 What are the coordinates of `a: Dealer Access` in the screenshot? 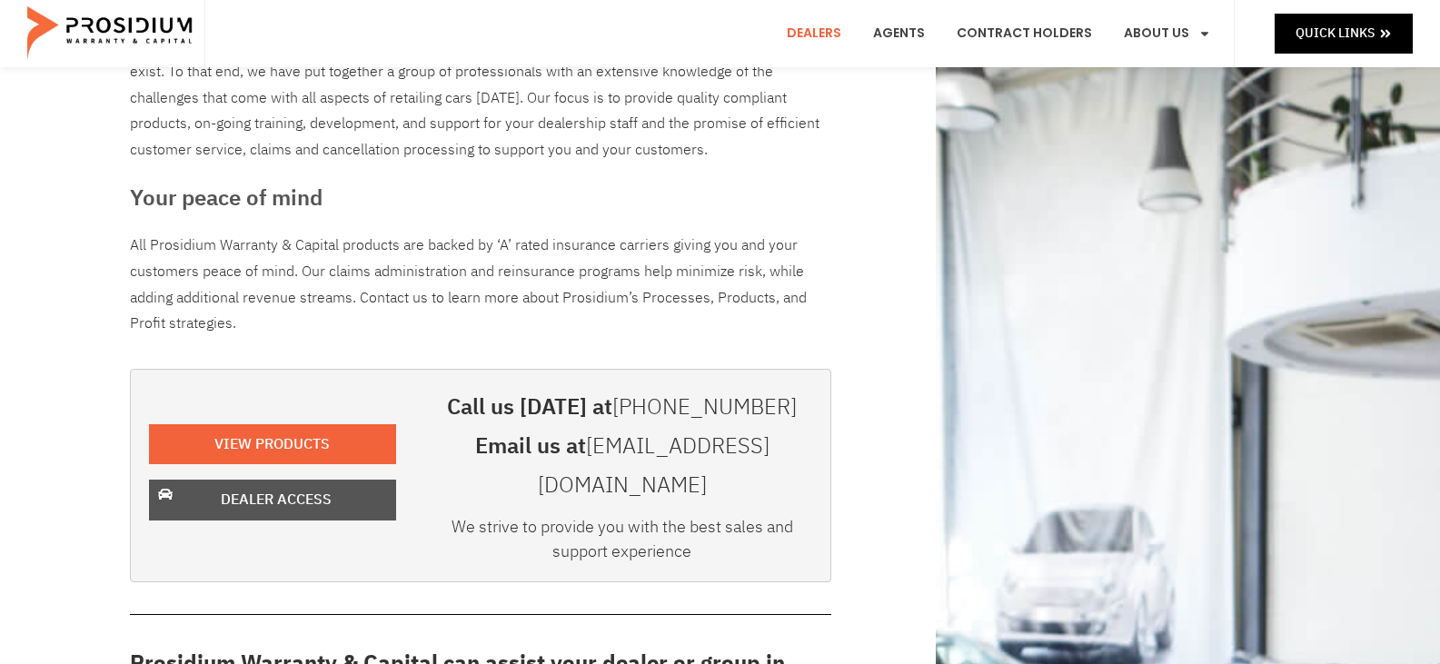 It's located at (272, 500).